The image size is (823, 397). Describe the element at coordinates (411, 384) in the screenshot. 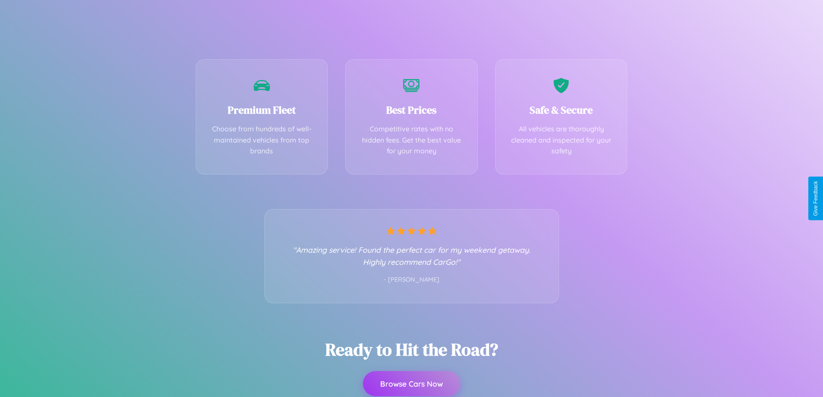

I see `button: Browse Cars Now` at that location.